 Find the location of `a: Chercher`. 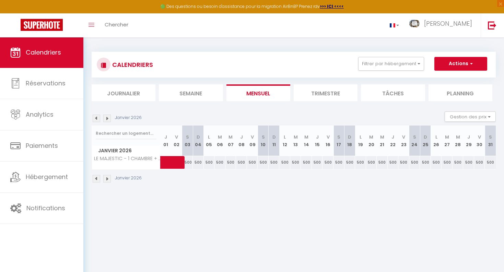

a: Chercher is located at coordinates (116, 25).